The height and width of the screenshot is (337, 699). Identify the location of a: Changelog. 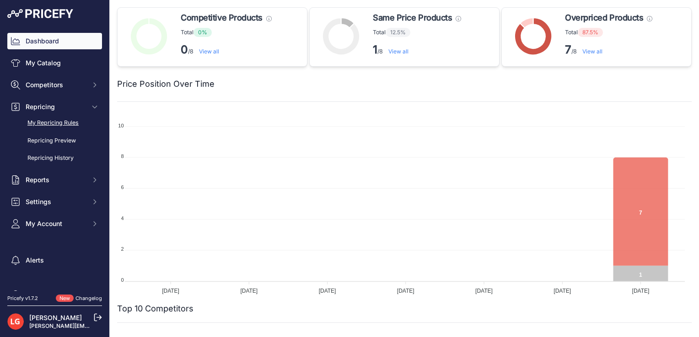
(89, 299).